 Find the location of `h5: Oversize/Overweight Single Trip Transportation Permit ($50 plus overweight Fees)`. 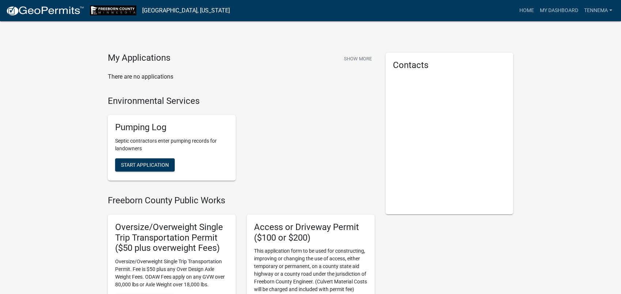

h5: Oversize/Overweight Single Trip Transportation Permit ($50 plus overweight Fees) is located at coordinates (172, 238).